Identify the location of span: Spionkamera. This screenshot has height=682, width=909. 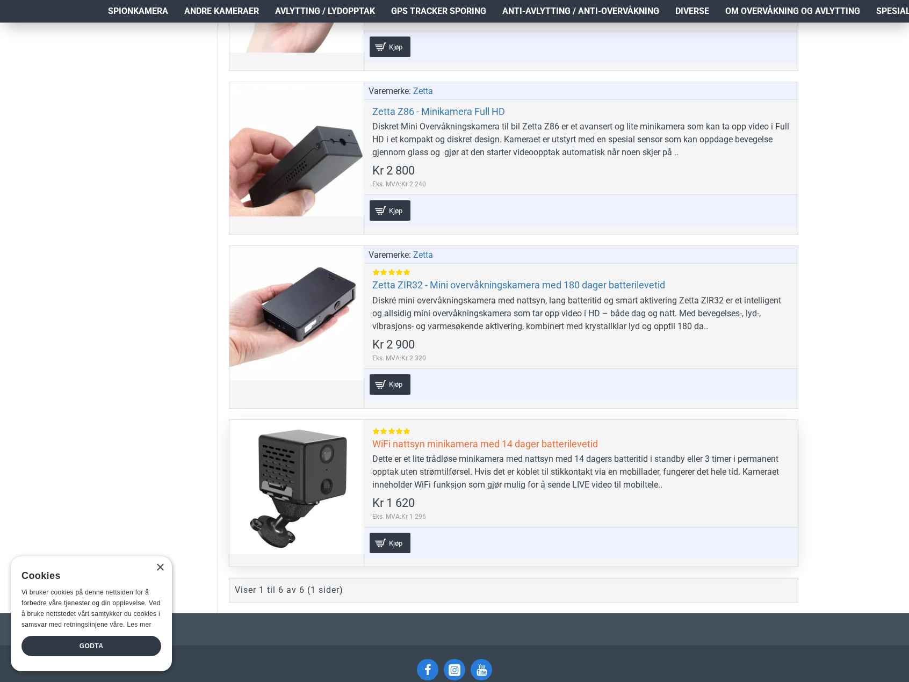
(138, 11).